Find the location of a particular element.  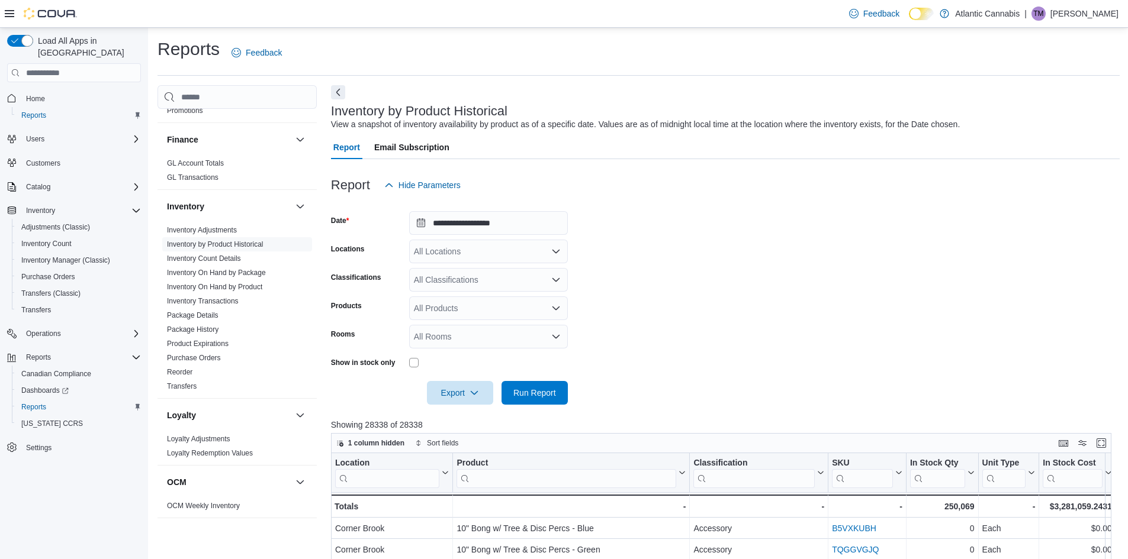

a: Inventory On Hand by Package is located at coordinates (216, 273).